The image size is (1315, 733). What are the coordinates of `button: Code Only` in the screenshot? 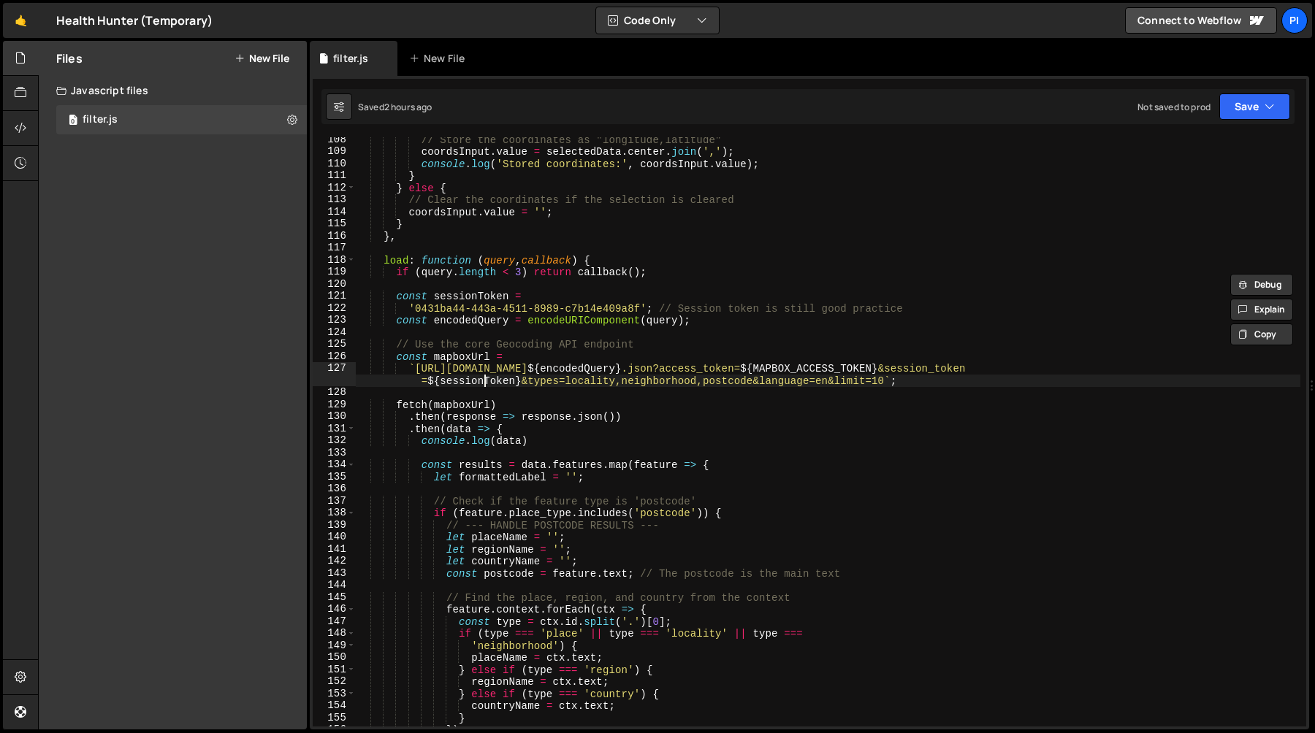 It's located at (657, 20).